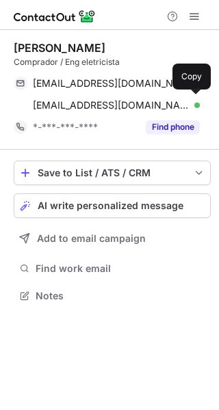 The width and height of the screenshot is (219, 410). I want to click on span: AI write personalized message, so click(110, 206).